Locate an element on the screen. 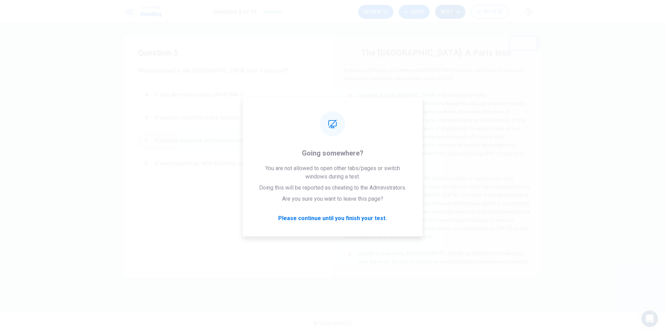  button: 00:10:32 is located at coordinates (489, 12).